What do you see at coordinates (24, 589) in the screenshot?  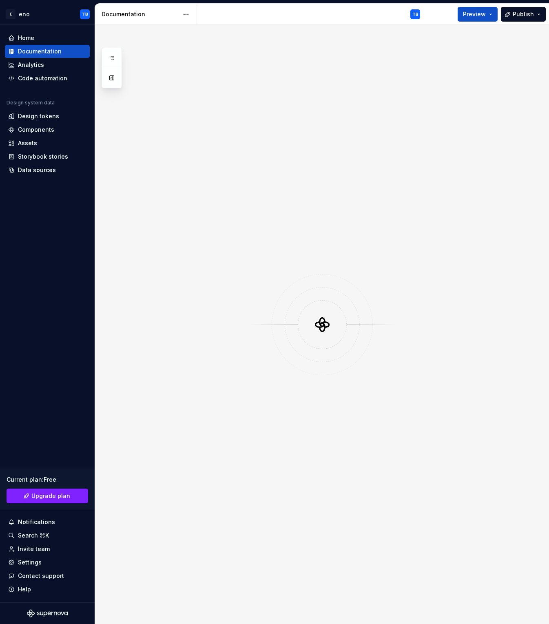 I see `div: Help` at bounding box center [24, 589].